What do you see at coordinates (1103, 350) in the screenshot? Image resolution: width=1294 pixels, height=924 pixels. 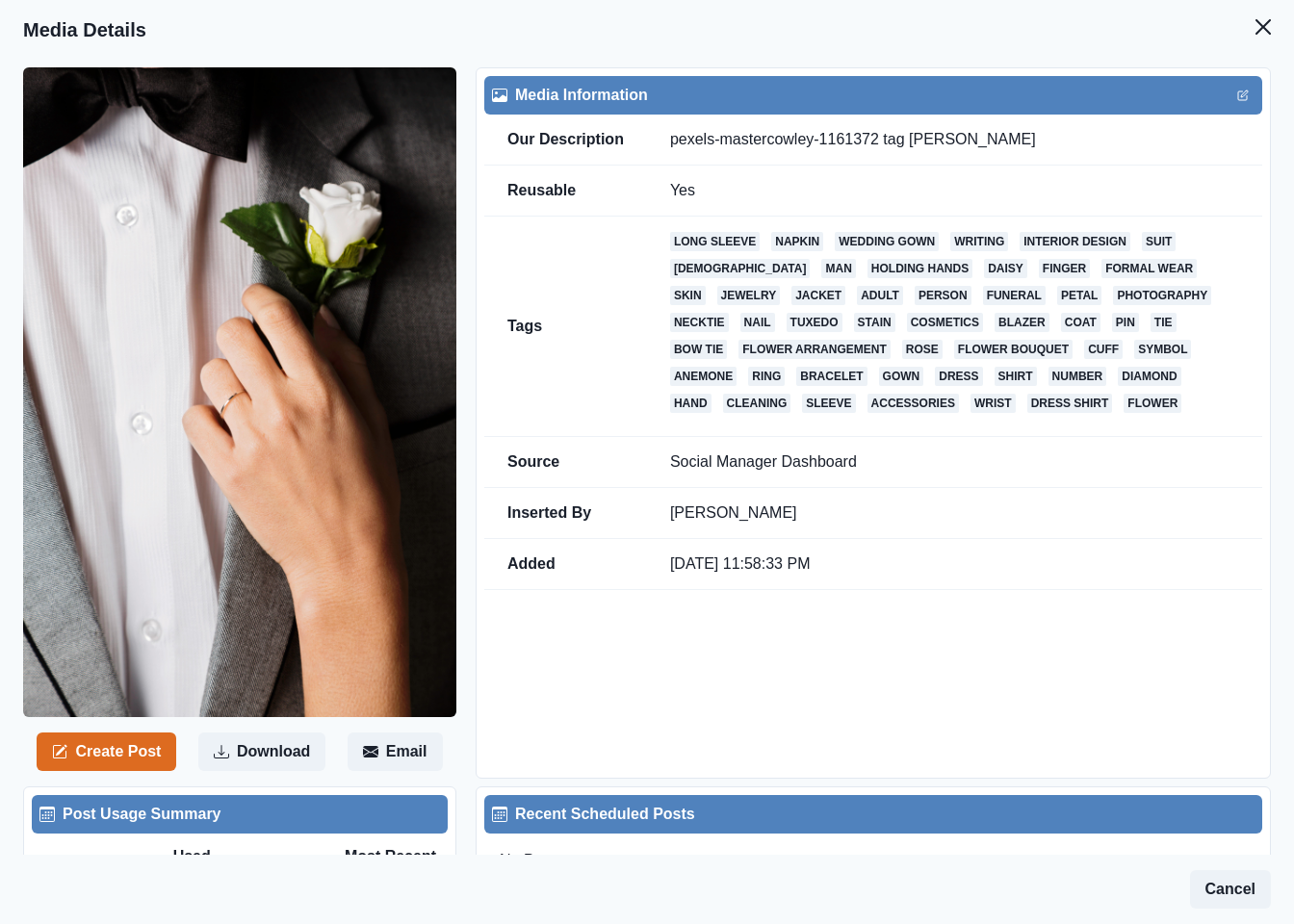 I see `a: cuff` at bounding box center [1103, 350].